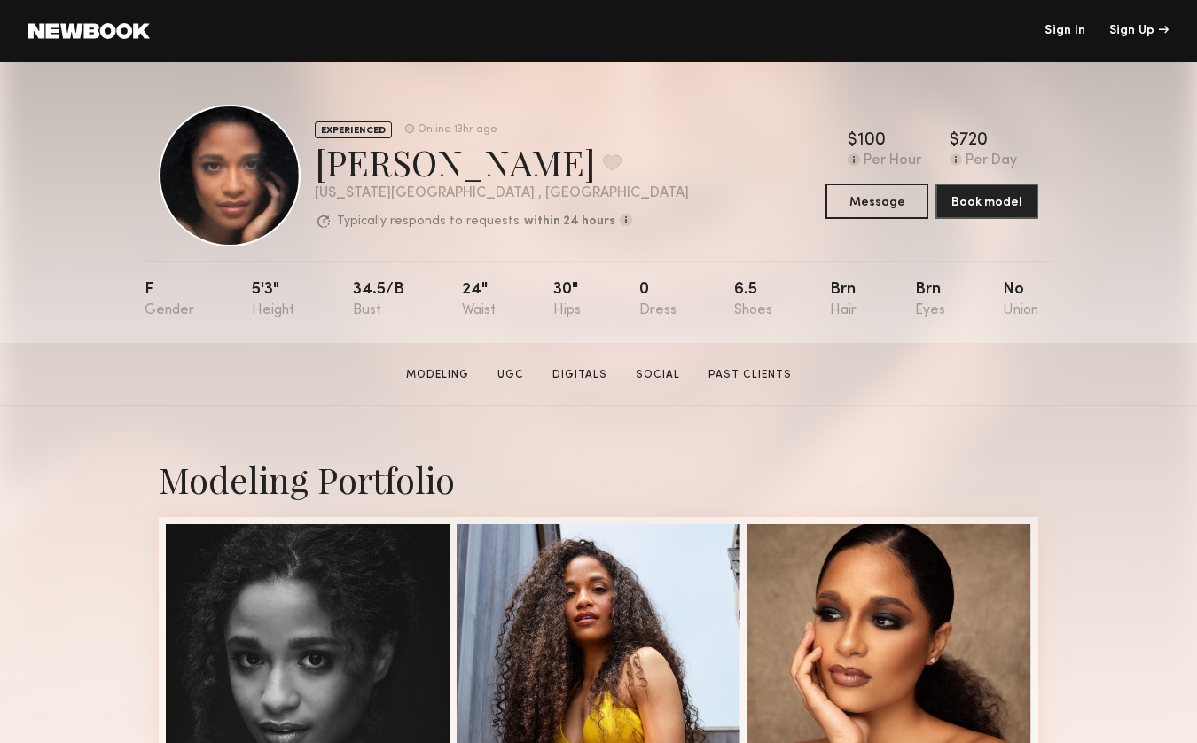 The image size is (1197, 743). I want to click on a: UGC, so click(511, 375).